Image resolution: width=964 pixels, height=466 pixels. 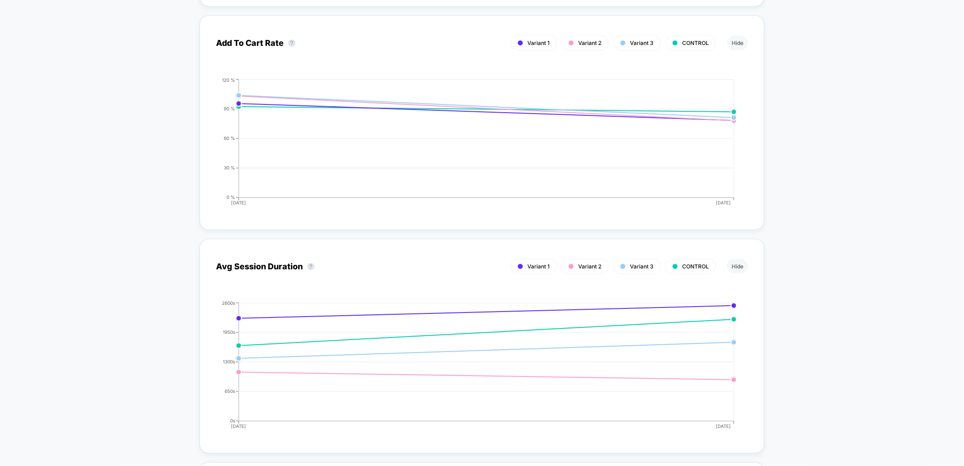 I want to click on tspan: 90 %, so click(x=229, y=108).